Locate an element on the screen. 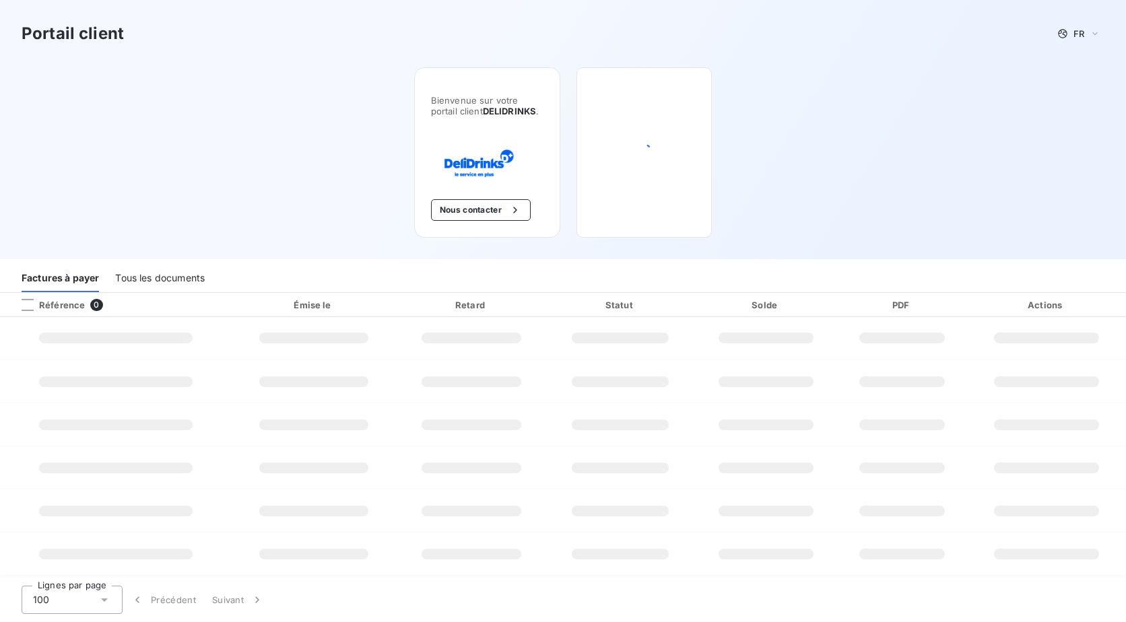  span: DELIDRINKS is located at coordinates (510, 111).